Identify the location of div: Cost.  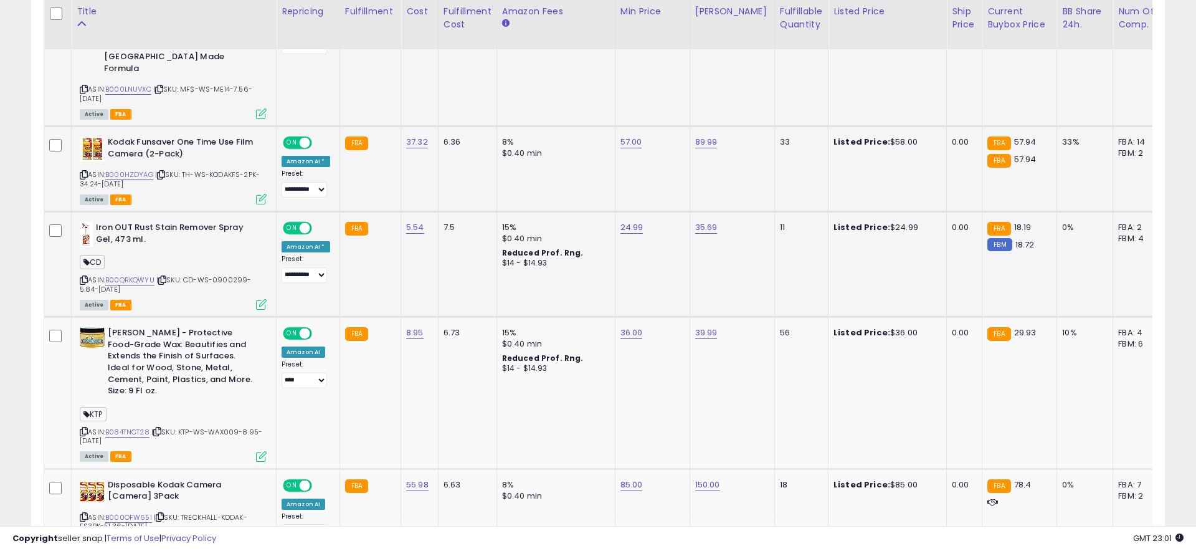
(419, 11).